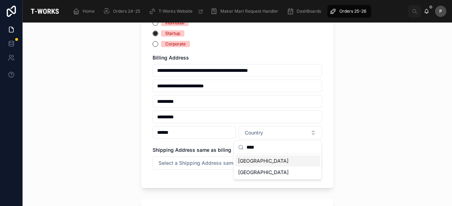 The width and height of the screenshot is (452, 206). Describe the element at coordinates (123, 11) in the screenshot. I see `a: Orders 24-25` at that location.